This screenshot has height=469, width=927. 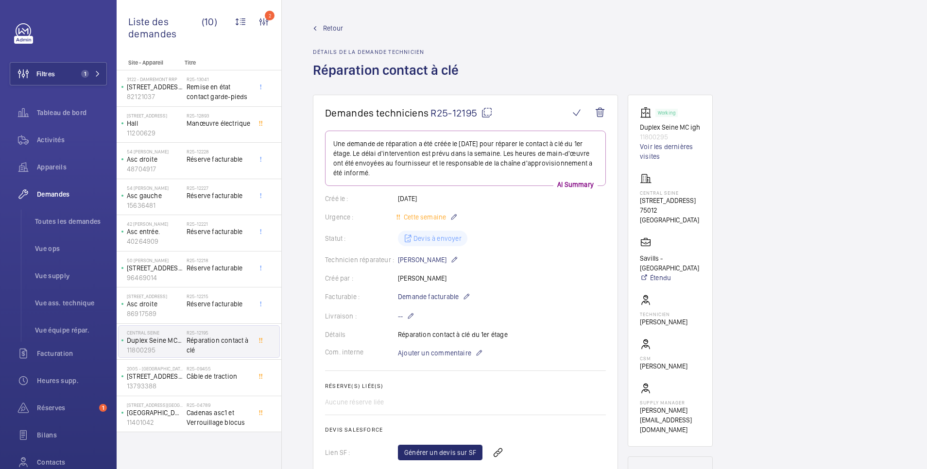 I want to click on p: AI Summary, so click(x=575, y=185).